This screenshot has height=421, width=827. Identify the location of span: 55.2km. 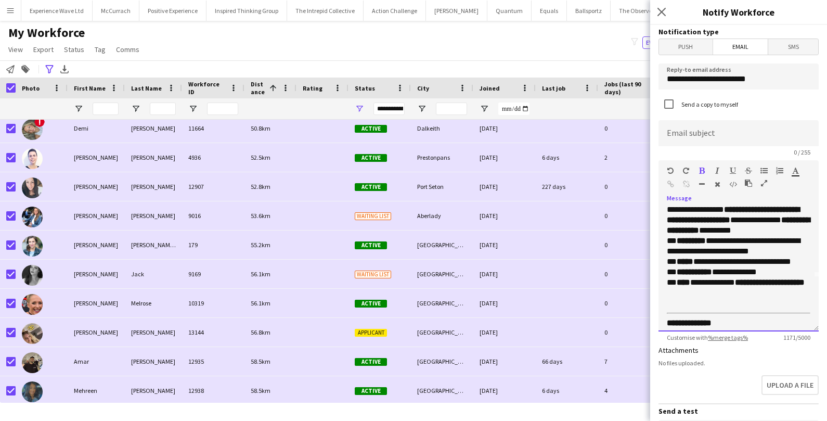
(261, 244).